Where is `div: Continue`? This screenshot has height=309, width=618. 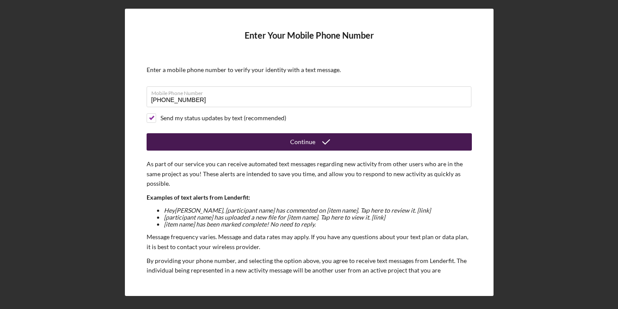
div: Continue is located at coordinates (303, 142).